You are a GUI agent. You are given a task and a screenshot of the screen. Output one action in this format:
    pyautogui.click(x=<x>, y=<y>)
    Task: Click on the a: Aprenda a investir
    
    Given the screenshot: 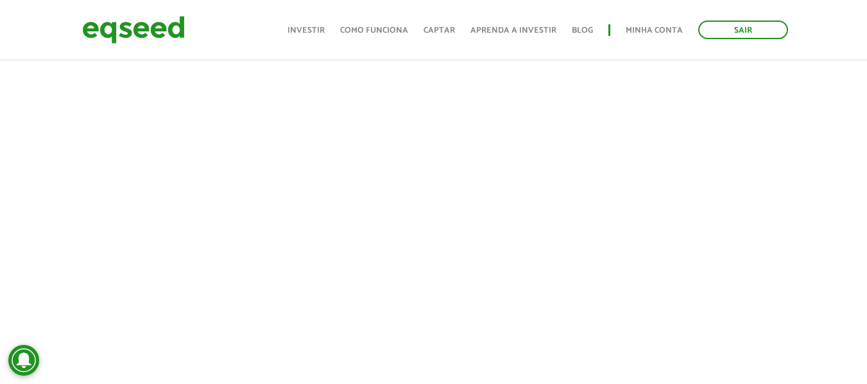 What is the action you would take?
    pyautogui.click(x=513, y=30)
    